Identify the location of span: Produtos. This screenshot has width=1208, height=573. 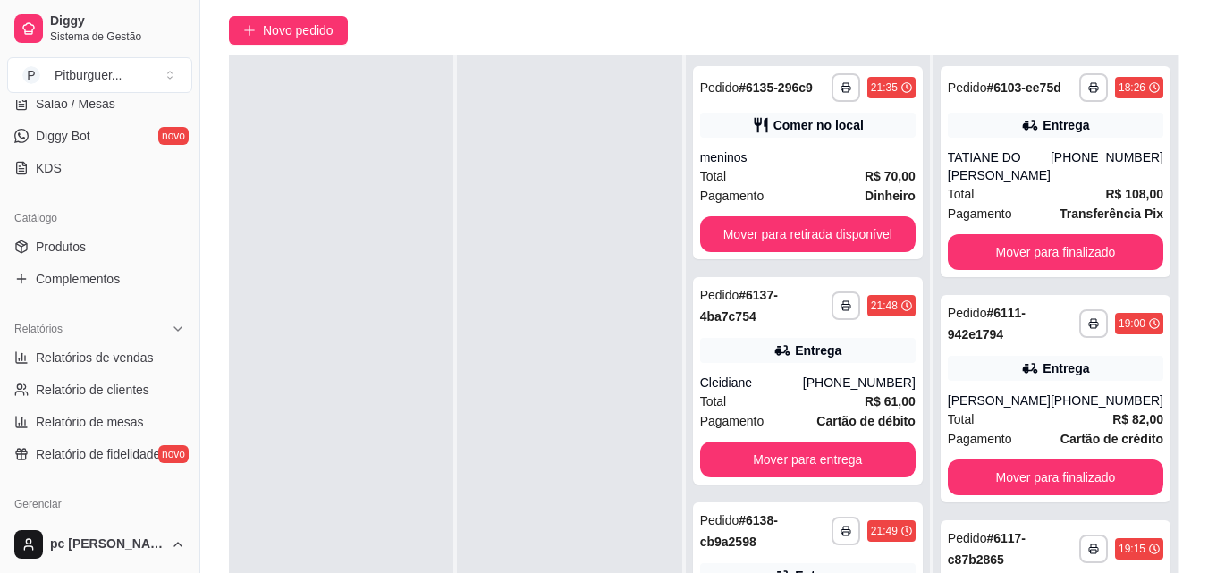
(61, 247).